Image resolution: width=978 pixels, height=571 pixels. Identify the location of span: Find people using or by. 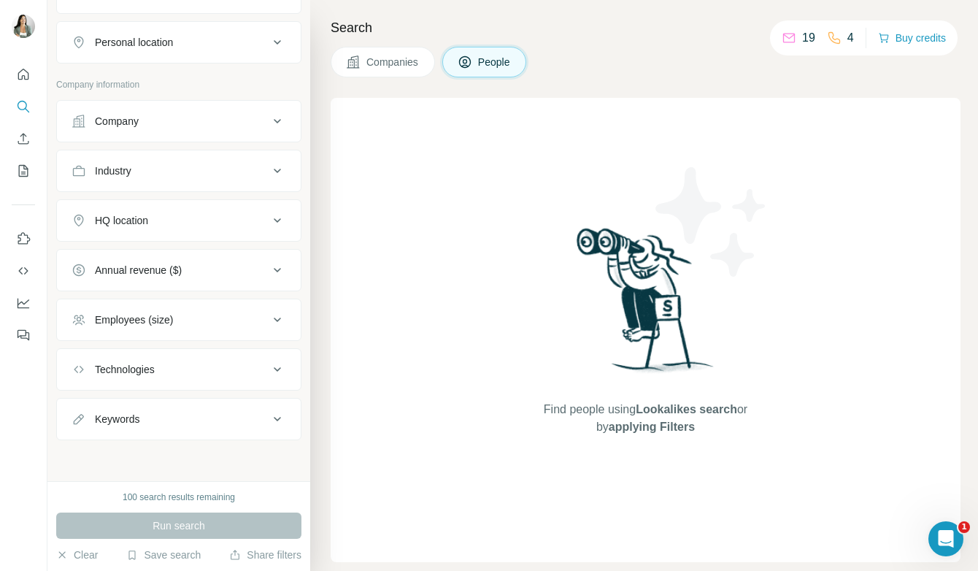
(645, 418).